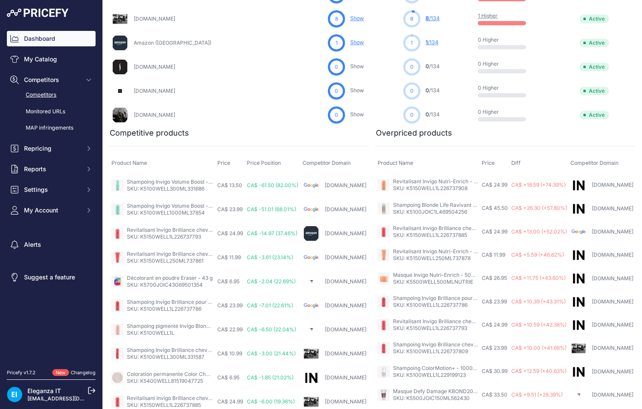 This screenshot has width=642, height=409. What do you see at coordinates (443, 181) in the screenshot?
I see `a: Revitalisant Invigo Nutri-Enrich - 1000 ml` at bounding box center [443, 181].